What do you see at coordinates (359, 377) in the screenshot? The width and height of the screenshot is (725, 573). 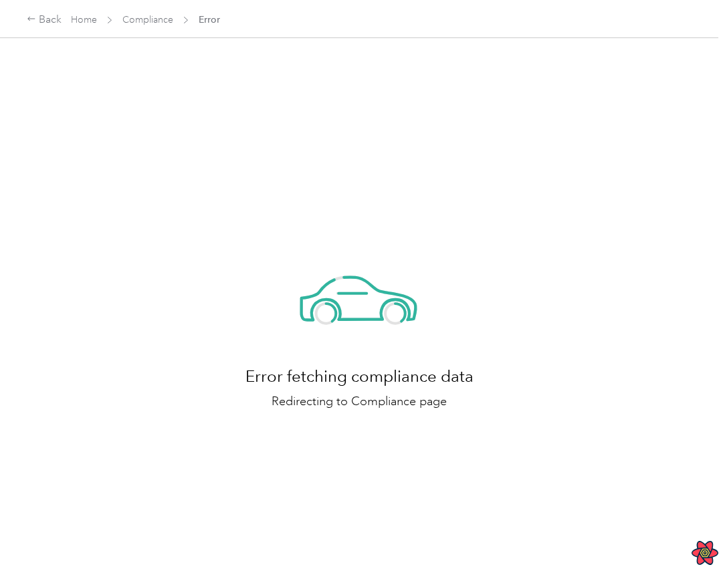 I see `h1: Error fetching compliance data` at bounding box center [359, 377].